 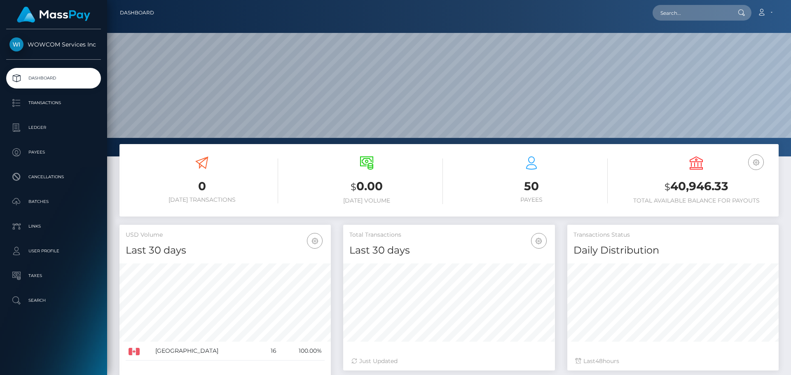 What do you see at coordinates (54, 177) in the screenshot?
I see `p: Cancellations` at bounding box center [54, 177].